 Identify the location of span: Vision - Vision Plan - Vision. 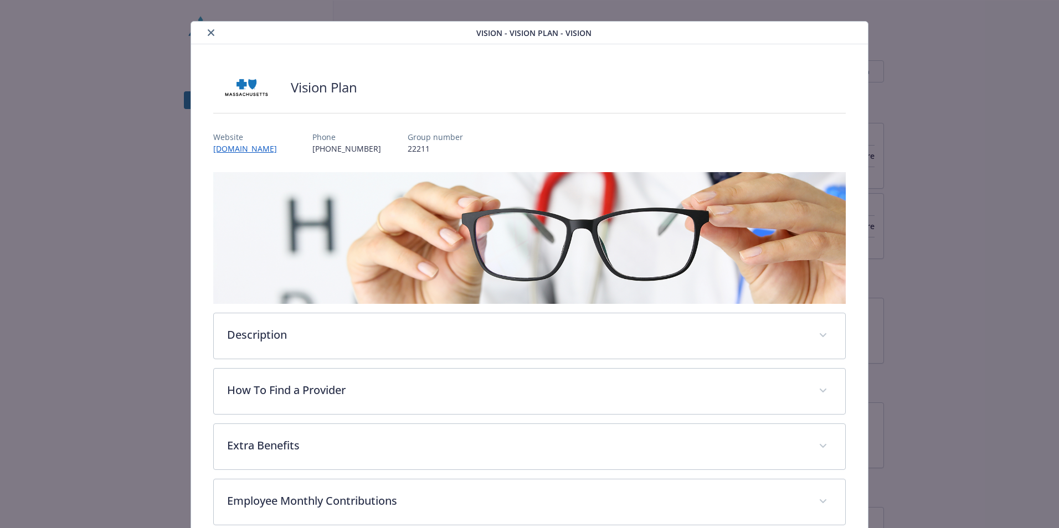
(534, 33).